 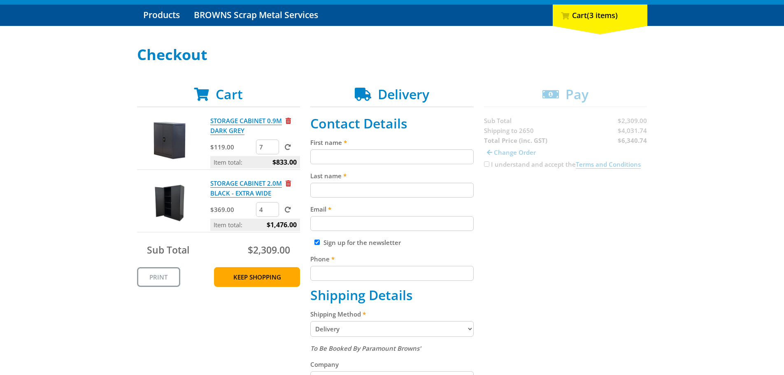 I want to click on input: Please enter your last name., so click(x=392, y=190).